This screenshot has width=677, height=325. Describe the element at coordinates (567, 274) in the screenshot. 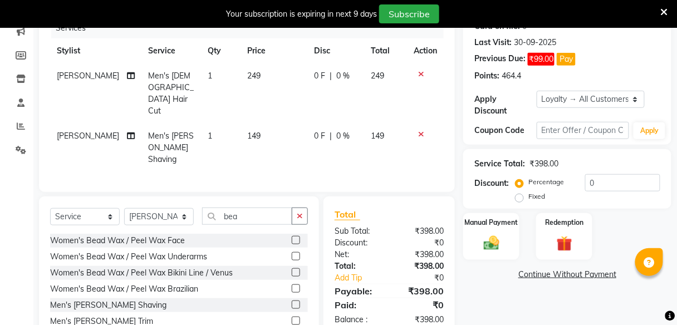

I see `a: Continue Without Payment` at that location.